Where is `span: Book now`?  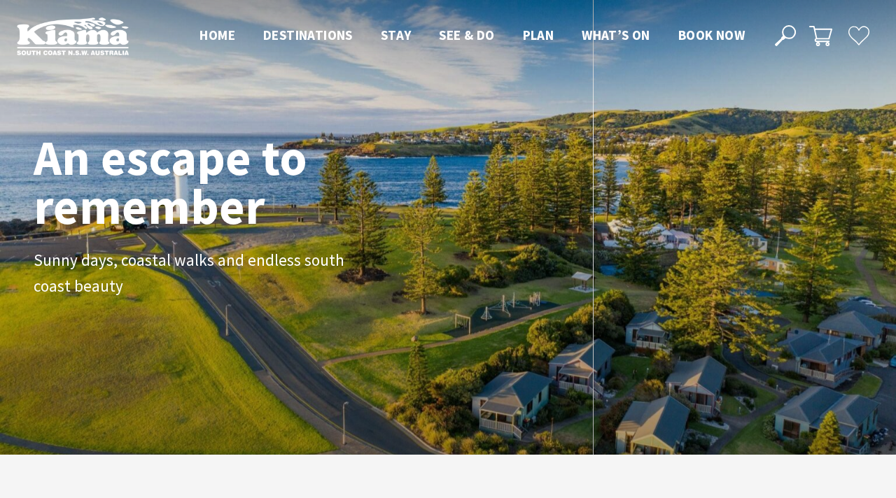
span: Book now is located at coordinates (711, 35).